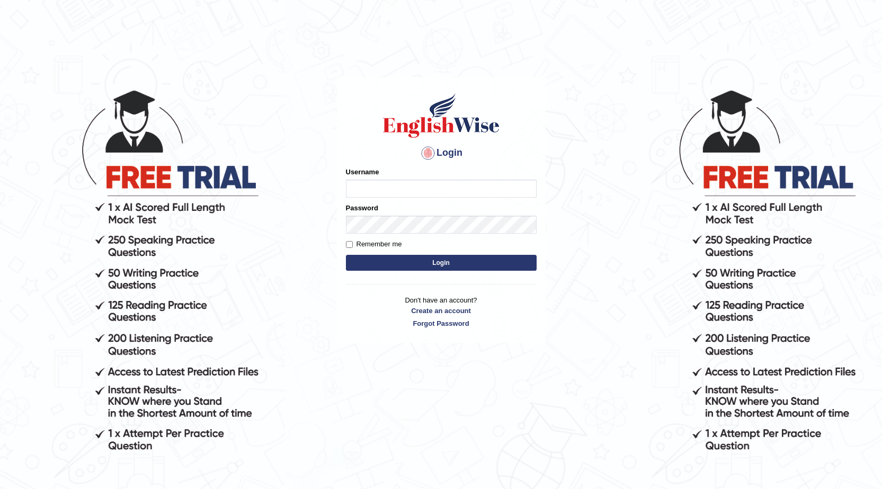  Describe the element at coordinates (374, 244) in the screenshot. I see `label: Remember me` at that location.